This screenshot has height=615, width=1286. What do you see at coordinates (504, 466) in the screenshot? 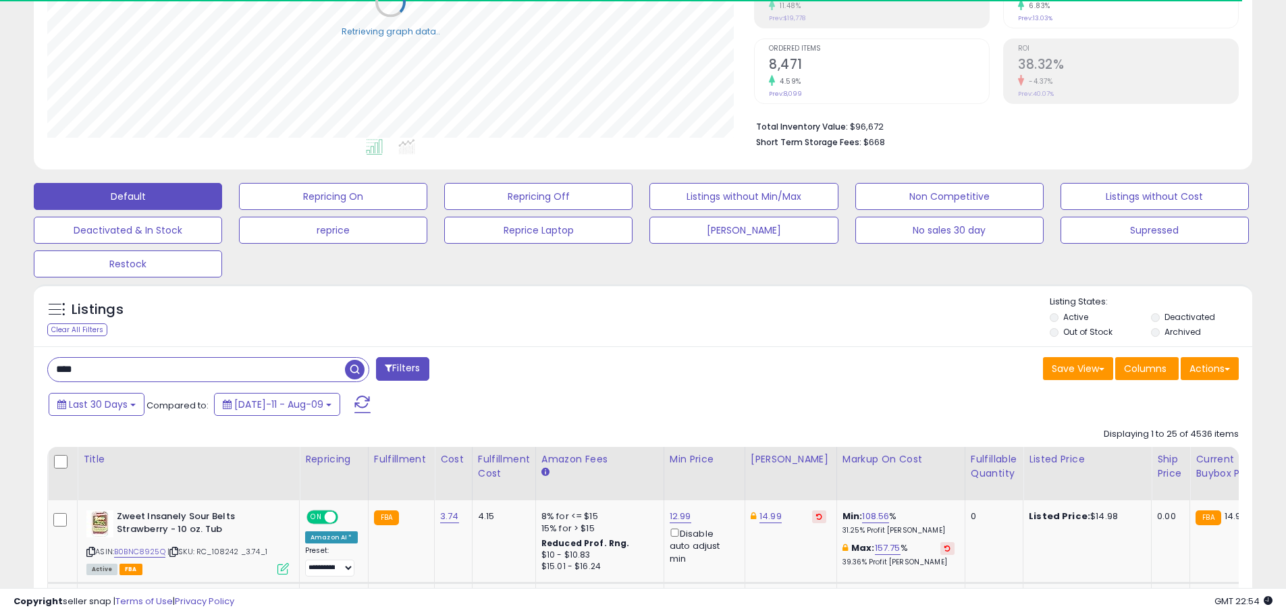
I see `div: Fulfillment Cost` at bounding box center [504, 466].